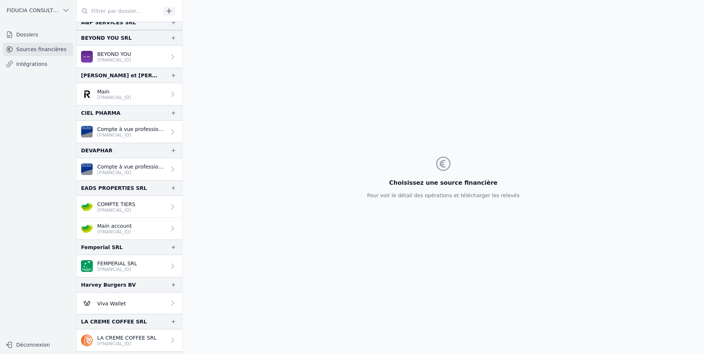  What do you see at coordinates (87, 57) in the screenshot?
I see `img: BEOBANK_CTBKBEBX.png` at bounding box center [87, 57].